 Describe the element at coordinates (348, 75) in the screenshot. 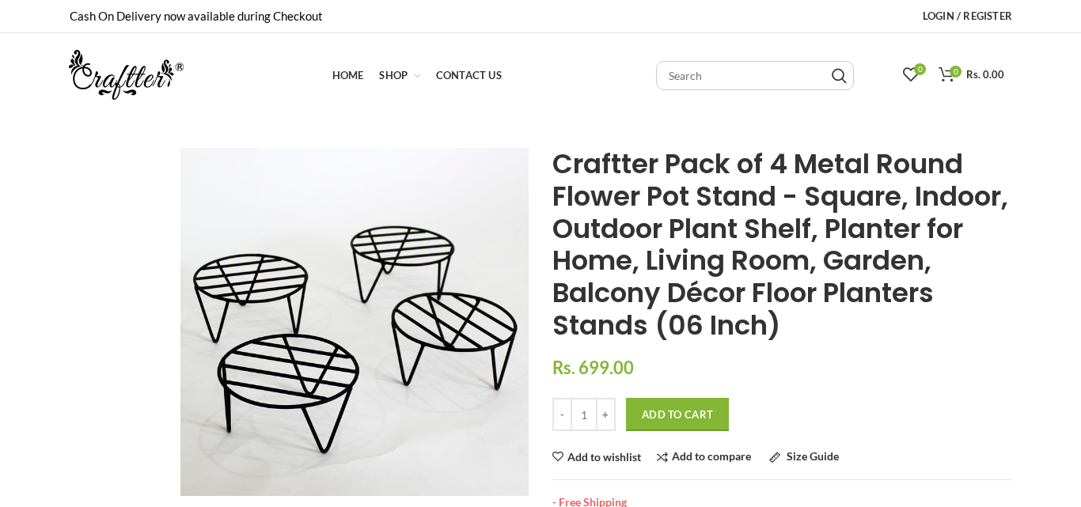

I see `span: Home` at that location.